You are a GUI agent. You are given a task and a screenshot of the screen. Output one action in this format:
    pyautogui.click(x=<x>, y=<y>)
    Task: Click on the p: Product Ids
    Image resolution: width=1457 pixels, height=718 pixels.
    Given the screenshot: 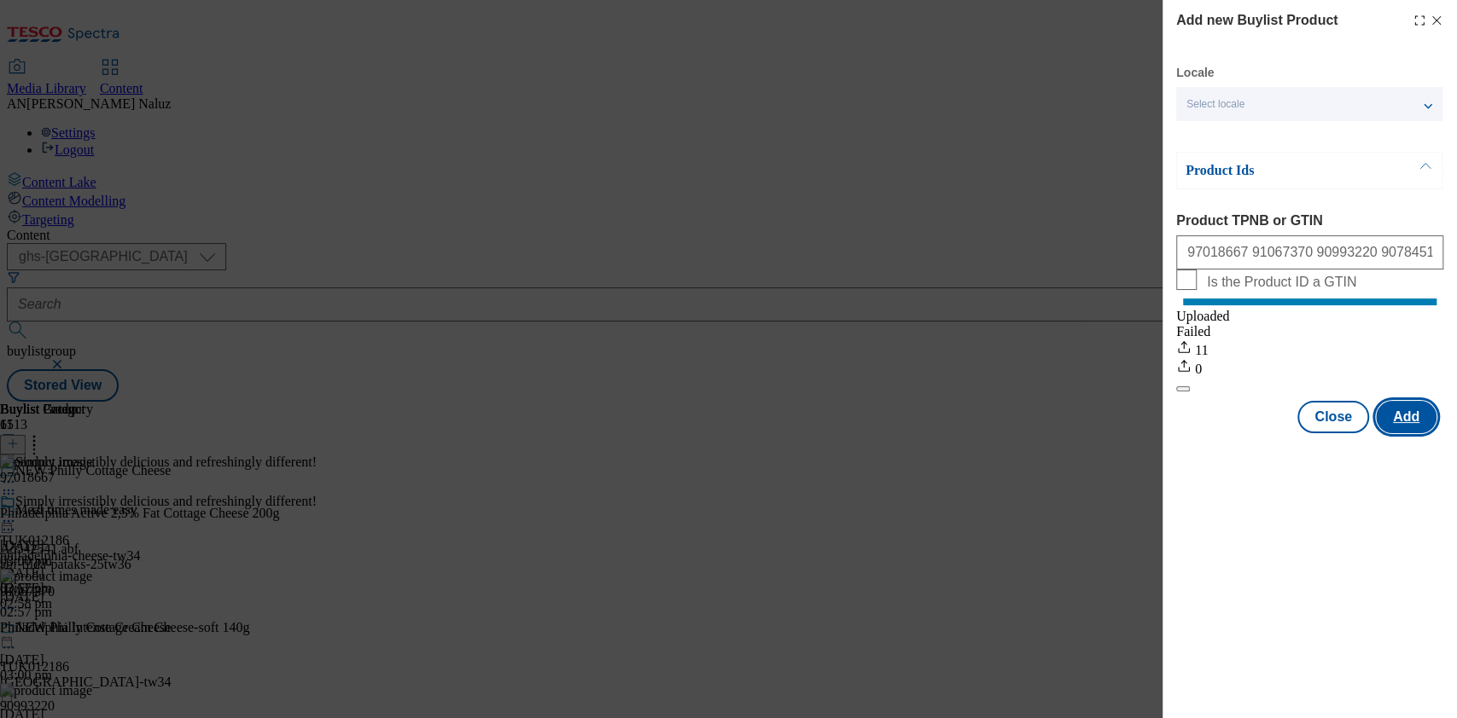 What is the action you would take?
    pyautogui.click(x=1275, y=171)
    